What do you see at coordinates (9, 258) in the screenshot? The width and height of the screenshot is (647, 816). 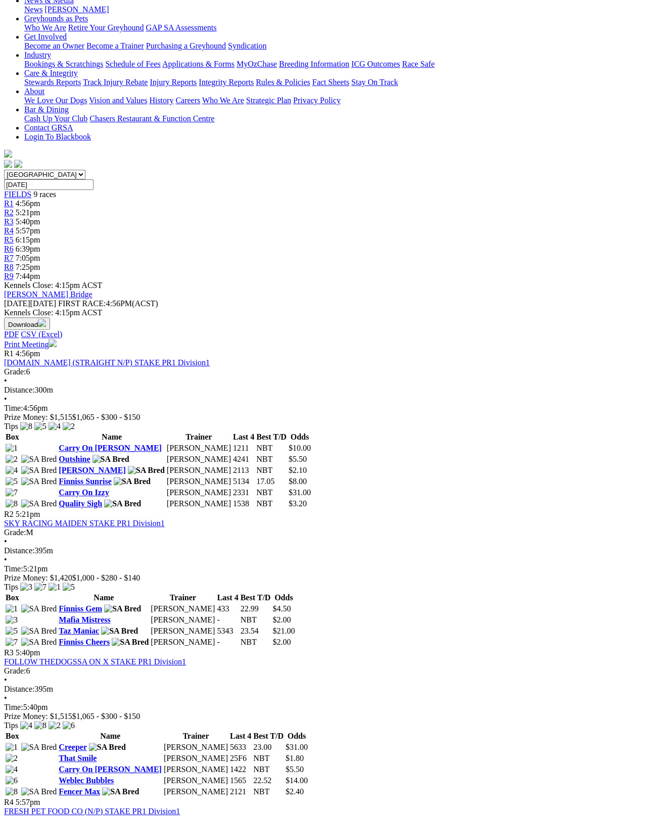 I see `a: R7` at bounding box center [9, 258].